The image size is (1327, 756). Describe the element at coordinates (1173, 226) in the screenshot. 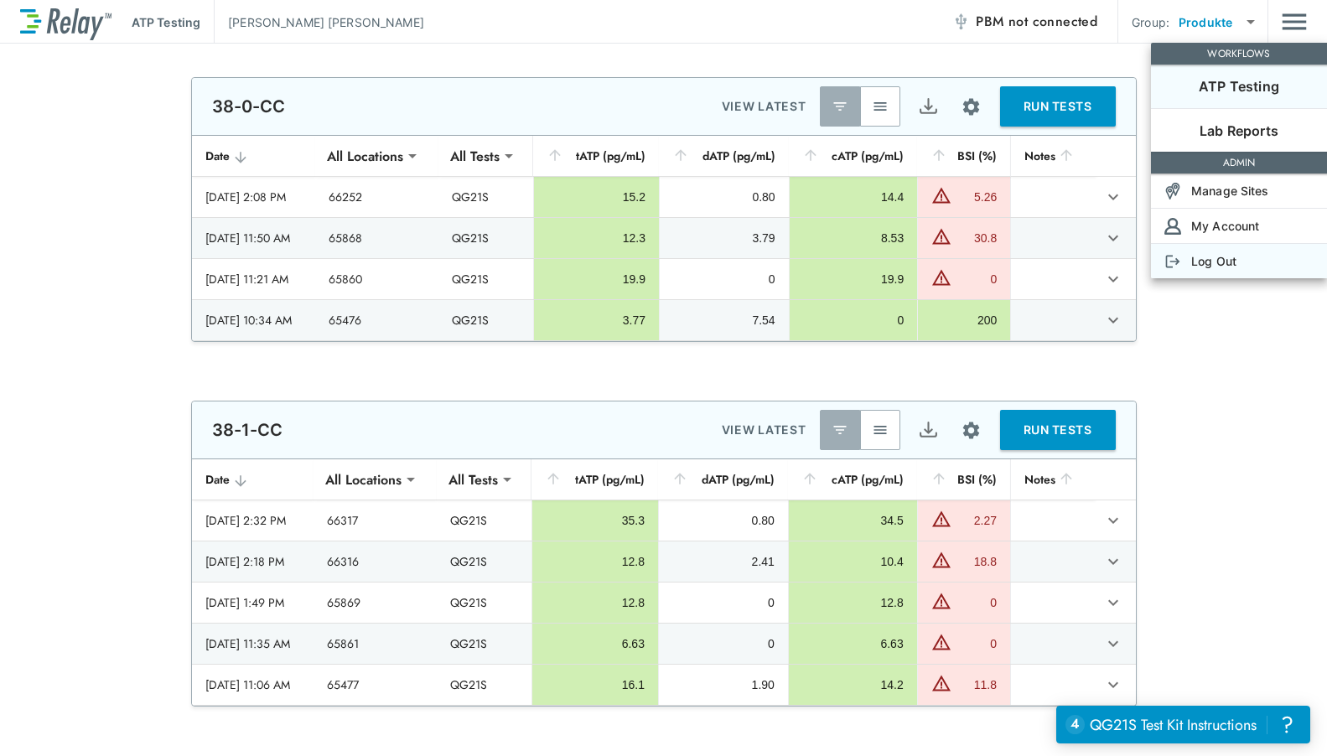

I see `img: Account` at that location.